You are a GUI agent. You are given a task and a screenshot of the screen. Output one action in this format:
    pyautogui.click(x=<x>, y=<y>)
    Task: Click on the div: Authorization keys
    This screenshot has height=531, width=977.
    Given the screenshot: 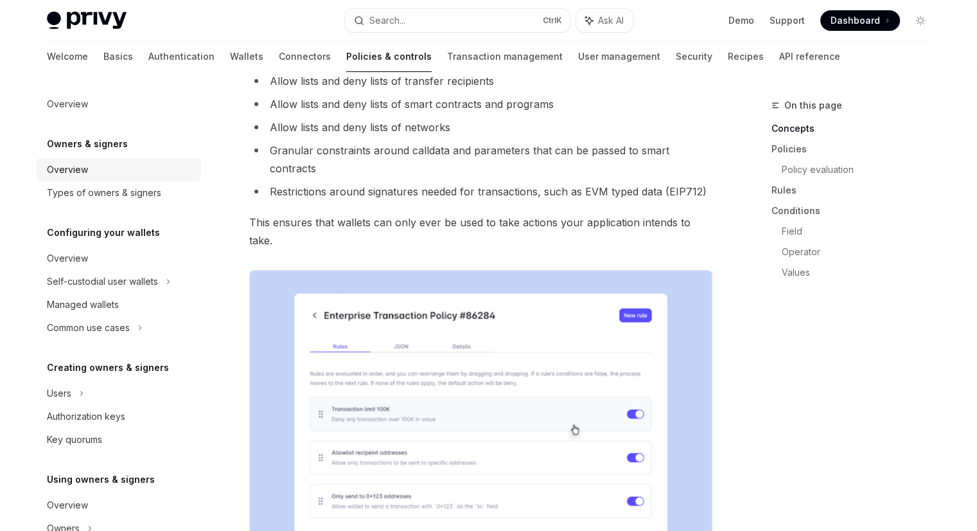 What is the action you would take?
    pyautogui.click(x=86, y=416)
    